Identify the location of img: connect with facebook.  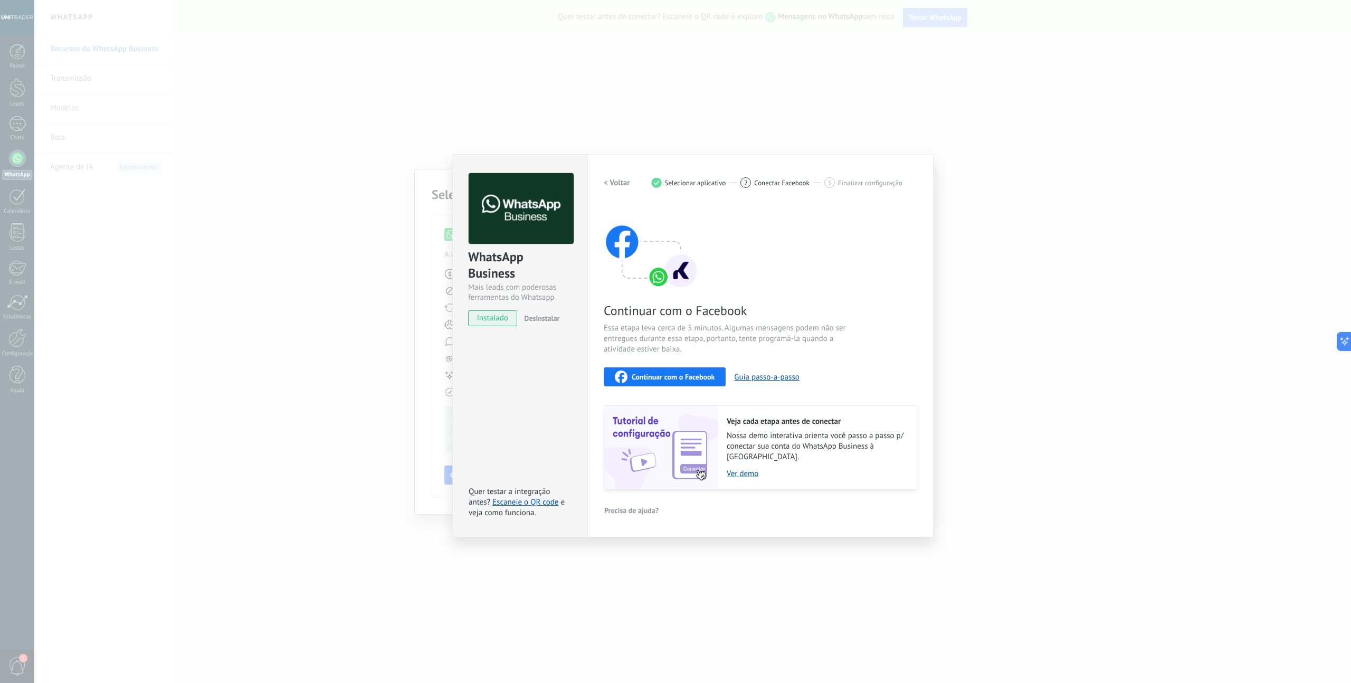
(651, 247).